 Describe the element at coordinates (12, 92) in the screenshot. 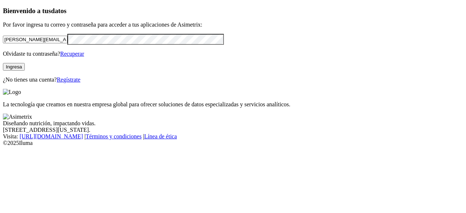

I see `img: Logo` at that location.